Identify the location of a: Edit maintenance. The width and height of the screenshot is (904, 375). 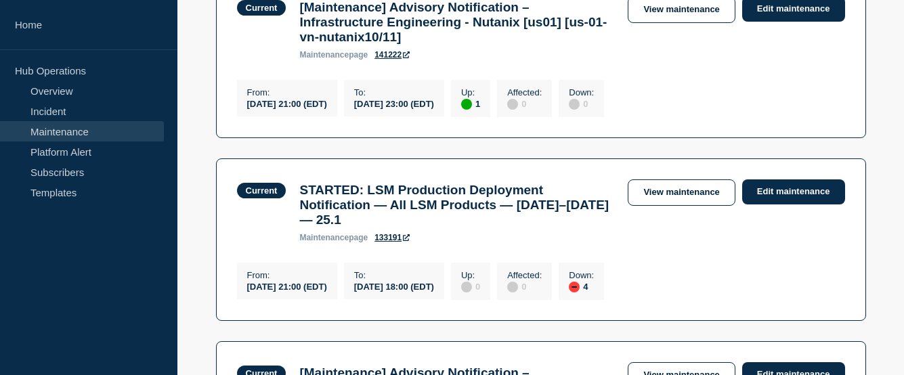
(794, 192).